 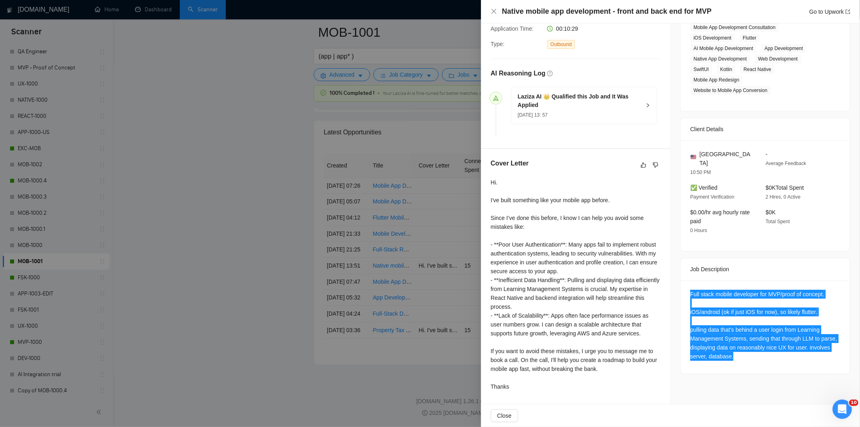 What do you see at coordinates (783, 48) in the screenshot?
I see `span: App Development` at bounding box center [783, 48].